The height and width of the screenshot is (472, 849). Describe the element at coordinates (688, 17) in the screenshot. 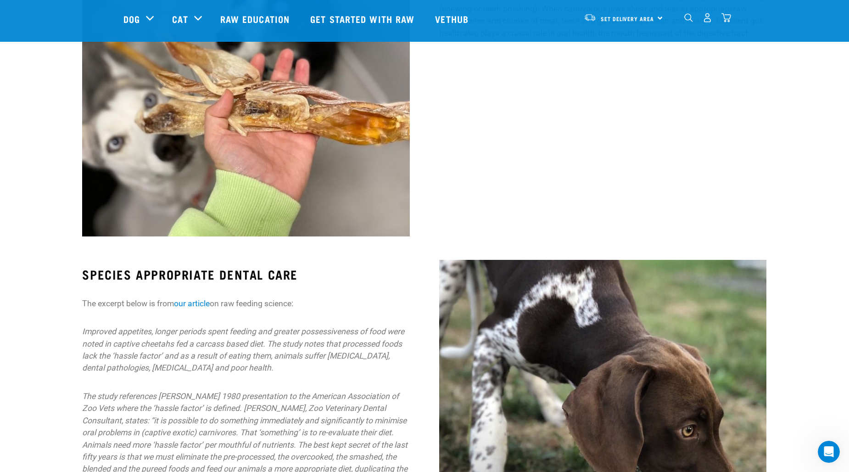

I see `img: home-icon-1@2x.png` at that location.